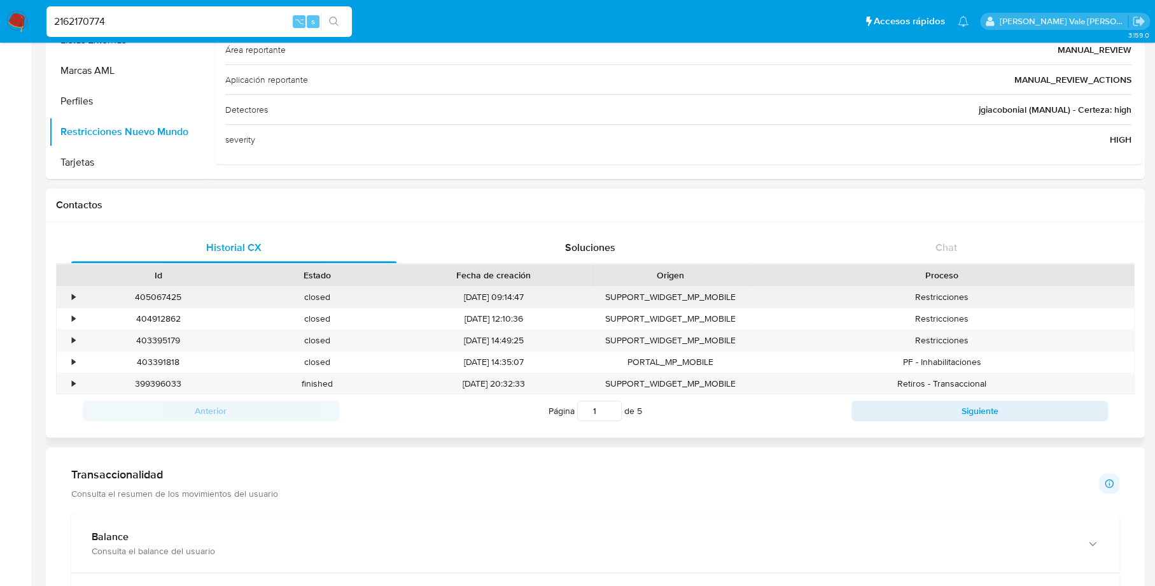 This screenshot has height=586, width=1155. Describe the element at coordinates (942, 362) in the screenshot. I see `div: PF - Inhabilitaciones` at that location.